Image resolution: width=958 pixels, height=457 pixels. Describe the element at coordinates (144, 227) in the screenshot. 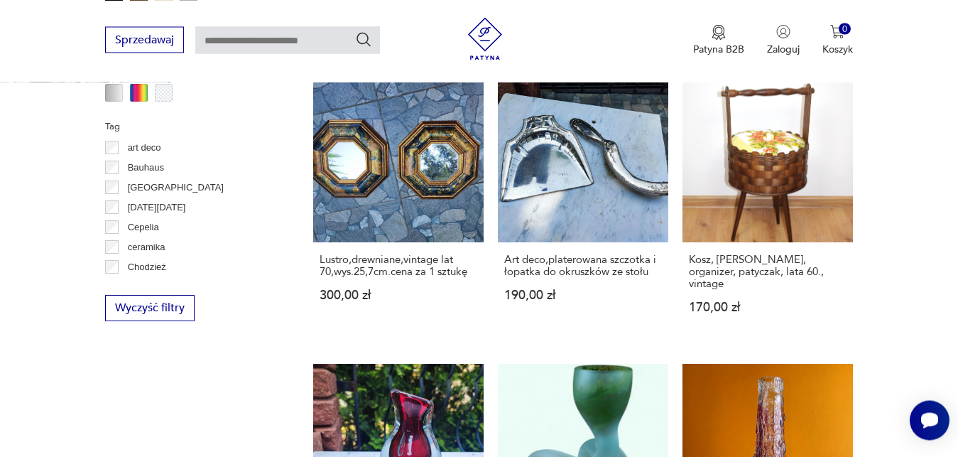

I see `p: Cepelia` at that location.